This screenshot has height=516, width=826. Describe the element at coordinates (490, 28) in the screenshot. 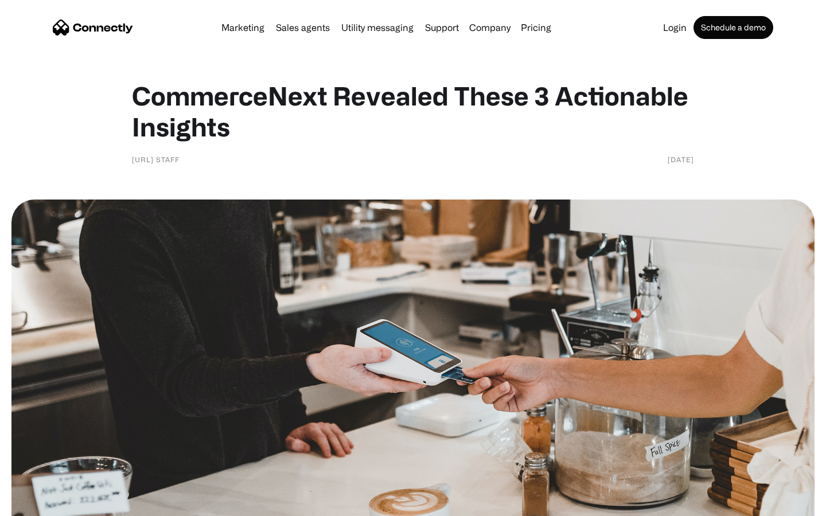

I see `div: Company` at that location.